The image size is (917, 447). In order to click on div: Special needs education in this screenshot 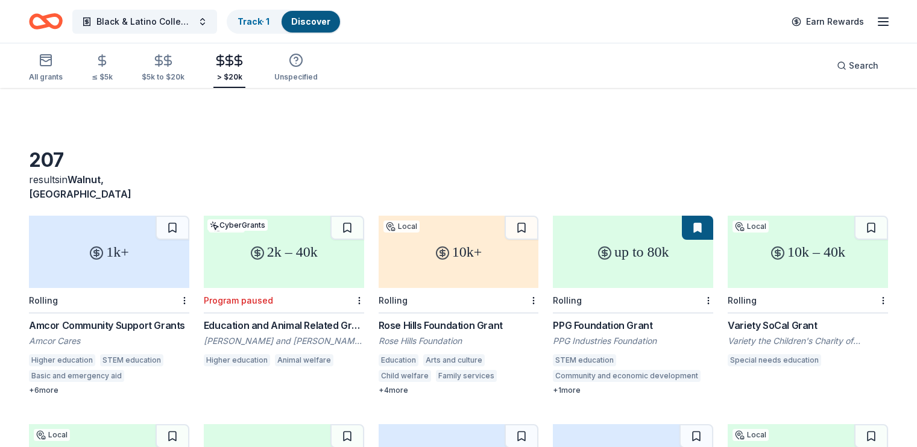, I will do `click(774, 360)`.